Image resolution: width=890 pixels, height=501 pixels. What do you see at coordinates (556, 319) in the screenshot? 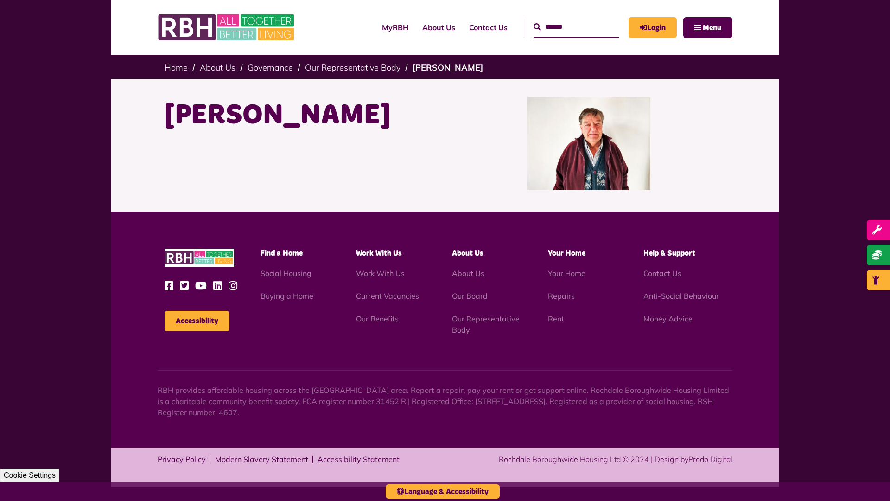
I see `a: Rent` at bounding box center [556, 319].